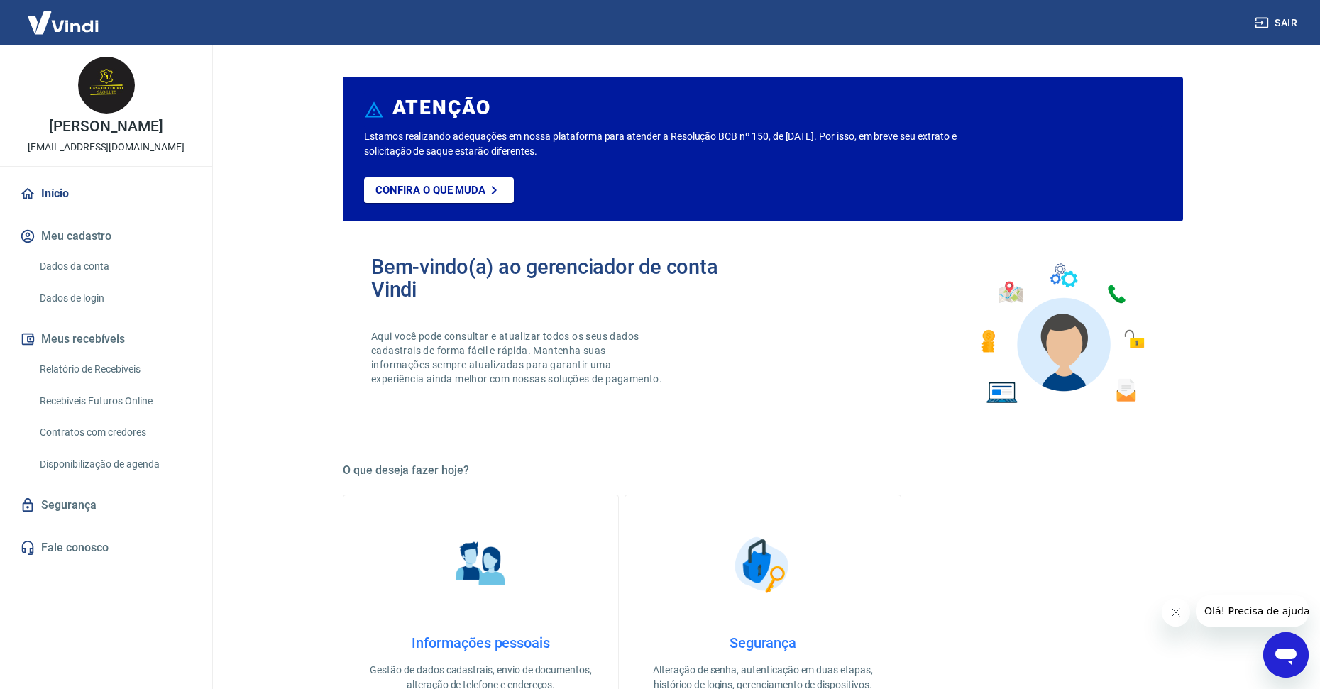  Describe the element at coordinates (114, 401) in the screenshot. I see `a: Recebíveis Futuros Online` at that location.